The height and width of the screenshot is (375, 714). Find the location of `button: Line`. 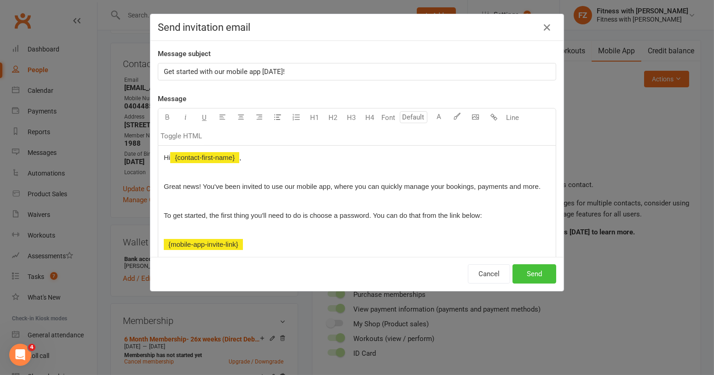

button: Line is located at coordinates (512, 118).